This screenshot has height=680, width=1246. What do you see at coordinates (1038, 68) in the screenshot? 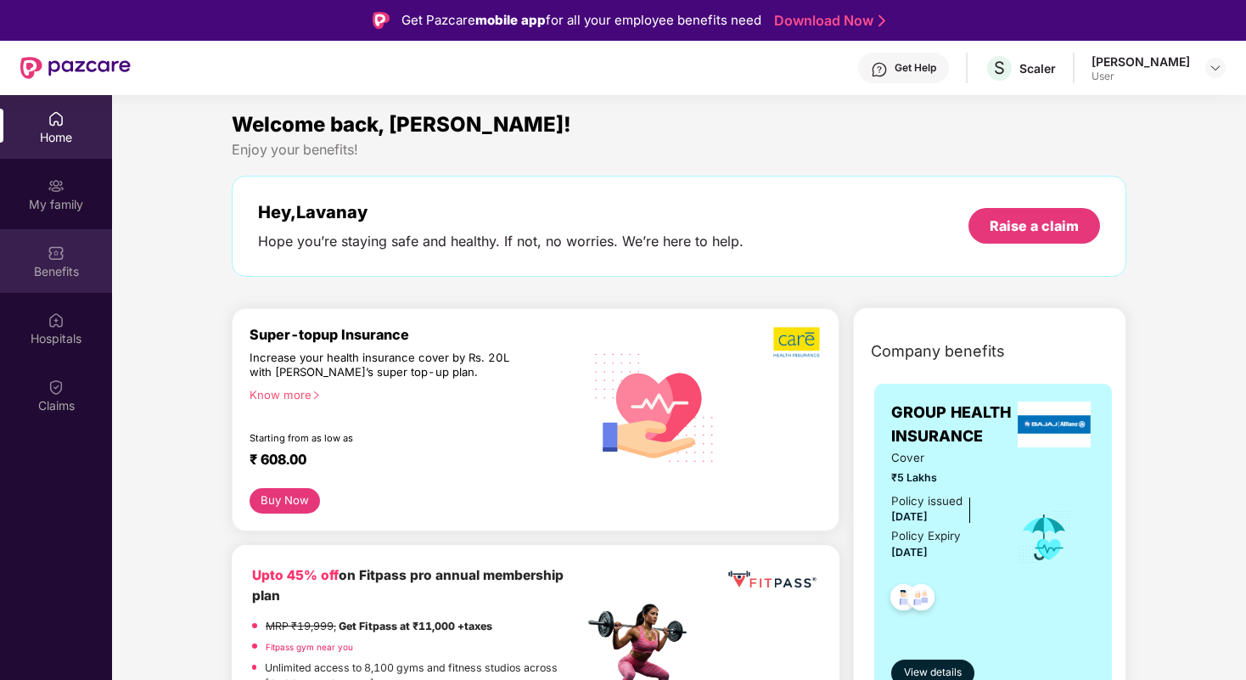
I see `div: Scaler` at bounding box center [1038, 68].